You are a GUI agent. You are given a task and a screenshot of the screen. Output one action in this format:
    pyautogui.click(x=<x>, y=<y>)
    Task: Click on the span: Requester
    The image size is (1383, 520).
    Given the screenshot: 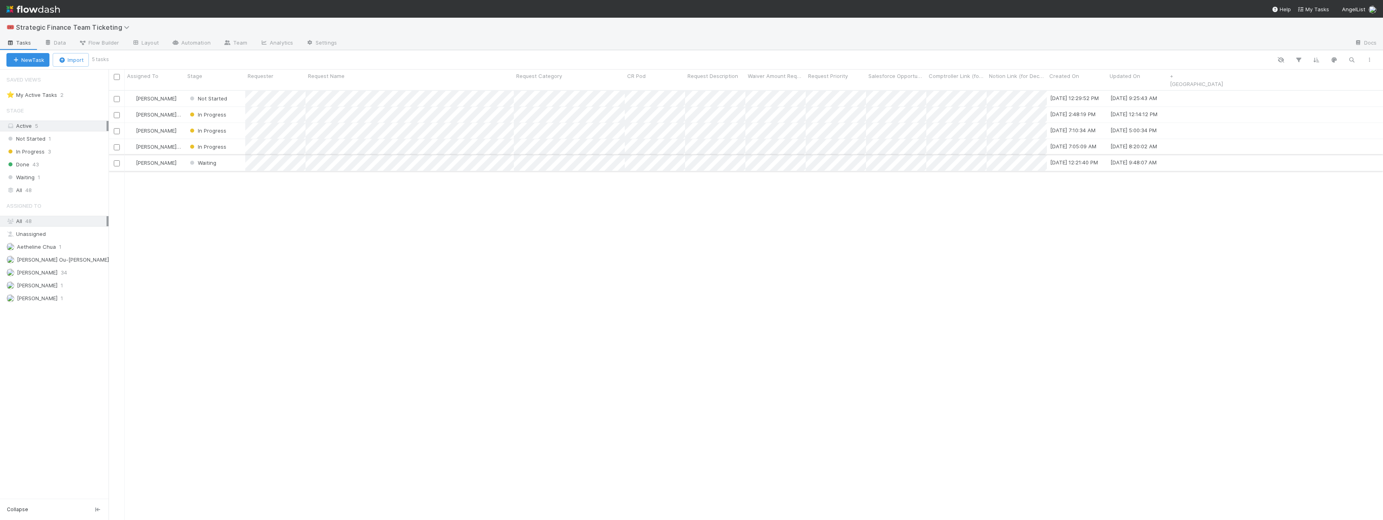 What is the action you would take?
    pyautogui.click(x=261, y=76)
    